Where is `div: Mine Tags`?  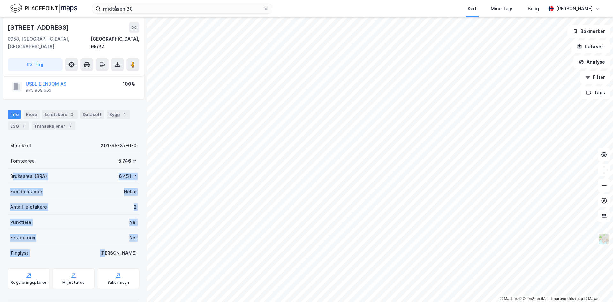 div: Mine Tags is located at coordinates (502, 9).